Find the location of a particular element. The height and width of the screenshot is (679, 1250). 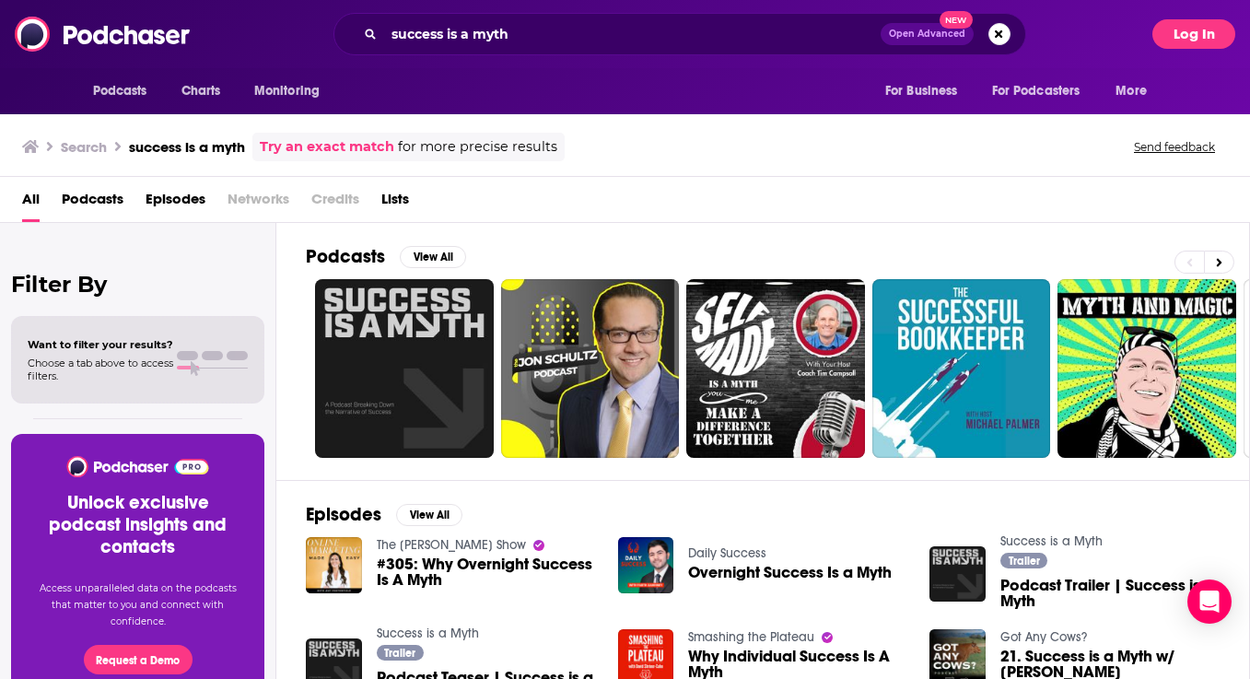

h2: Podcasts is located at coordinates (346, 256).